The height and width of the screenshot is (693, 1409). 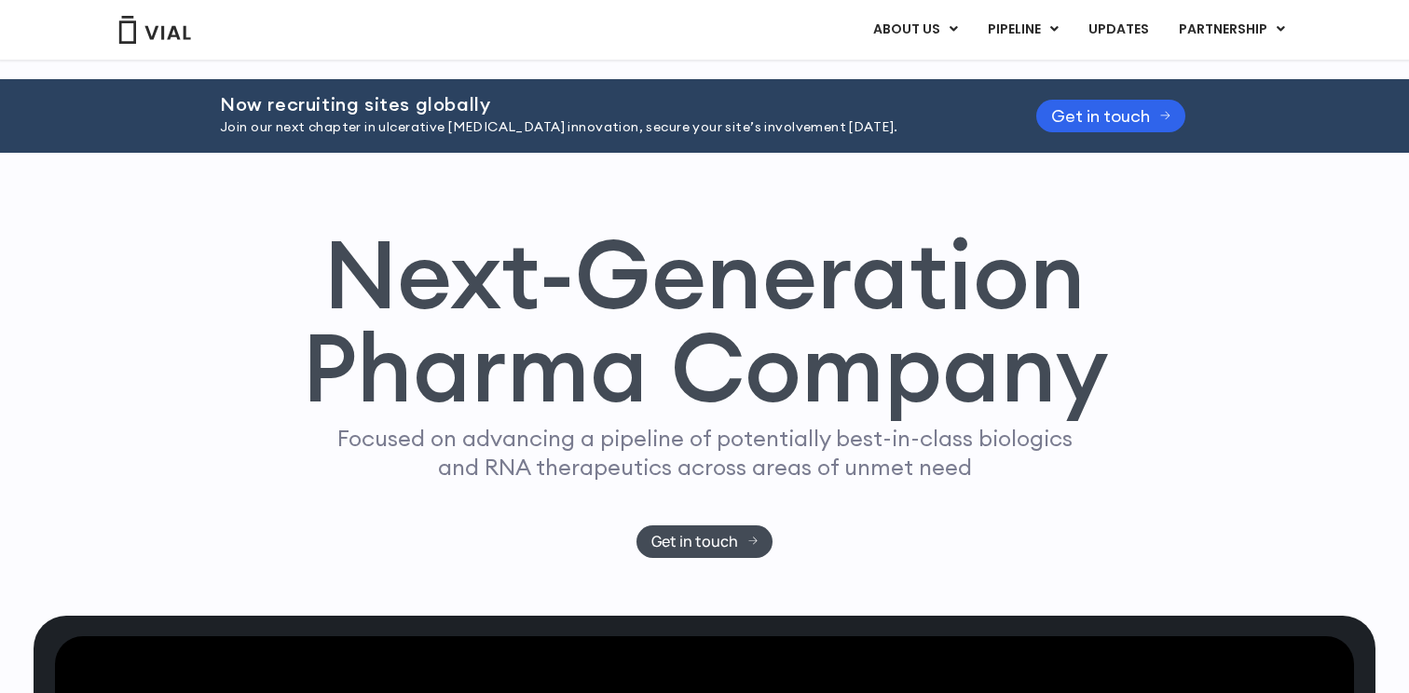 I want to click on h1: Next-Generation Pharma Company, so click(x=705, y=322).